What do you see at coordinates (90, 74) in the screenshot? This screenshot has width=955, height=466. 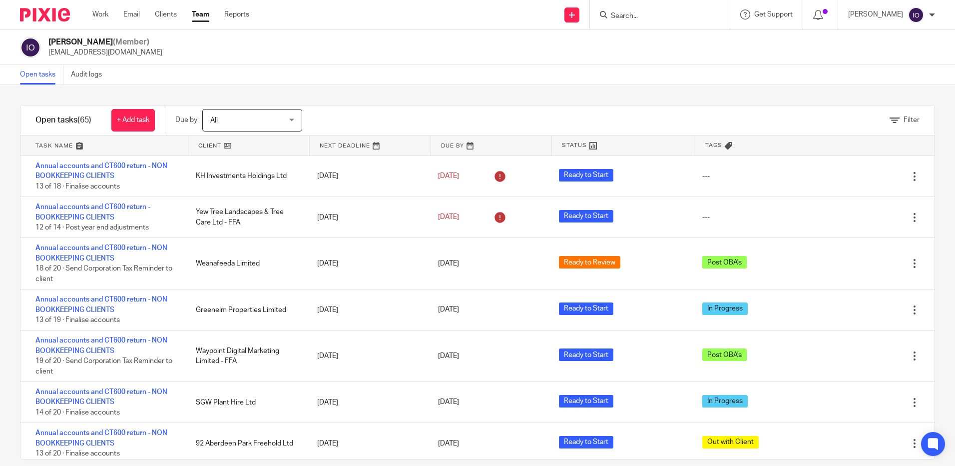 I see `a: Audit logs` at bounding box center [90, 74].